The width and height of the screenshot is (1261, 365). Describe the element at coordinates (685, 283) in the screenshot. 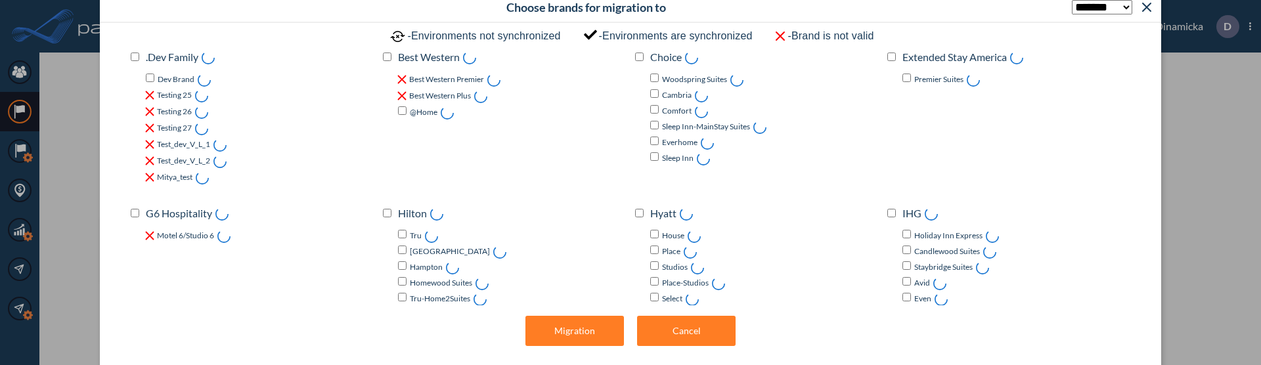

I see `label: Place-Studios` at that location.